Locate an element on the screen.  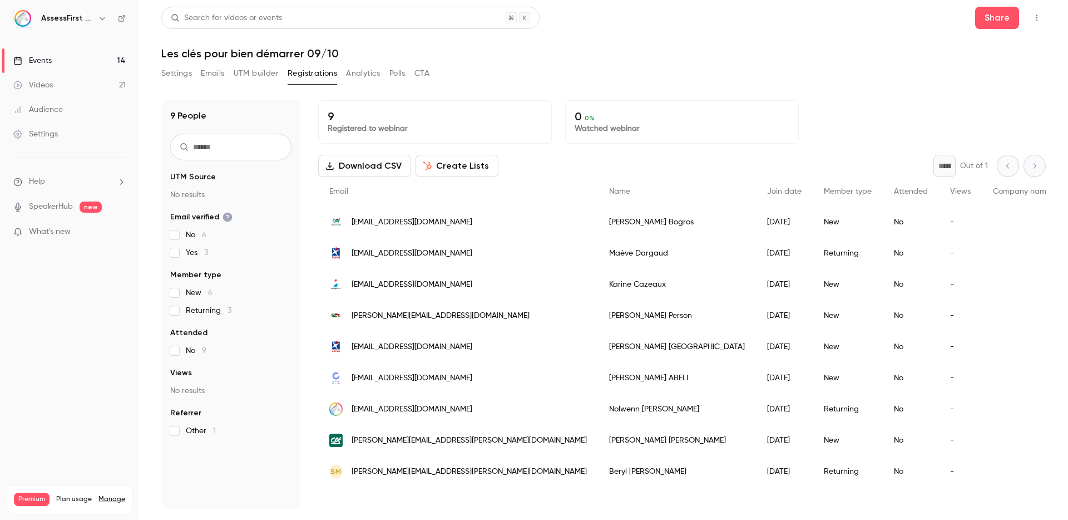
div: Audience is located at coordinates (38, 110).